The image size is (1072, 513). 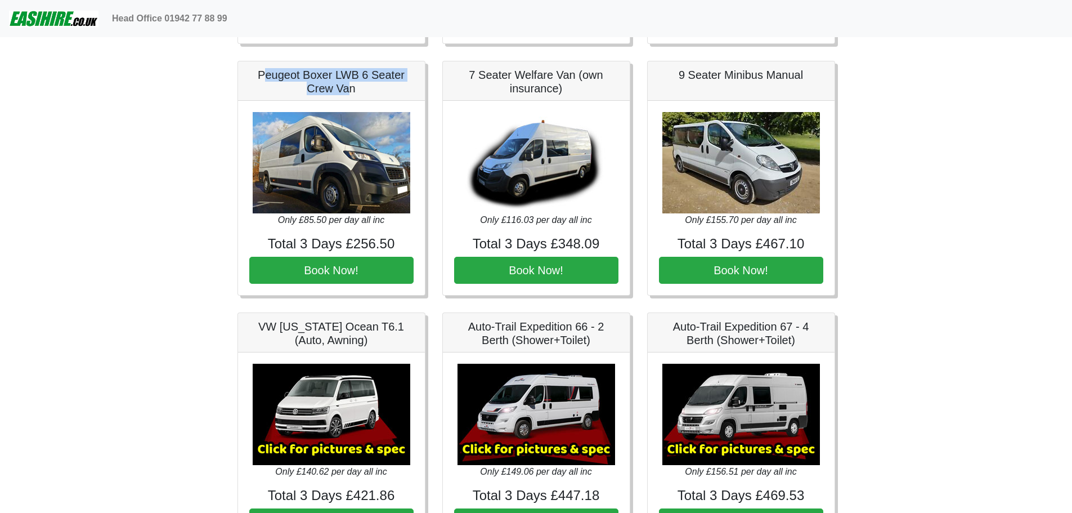 What do you see at coordinates (331, 471) in the screenshot?
I see `i: Only £140.62 per day all inc` at bounding box center [331, 471].